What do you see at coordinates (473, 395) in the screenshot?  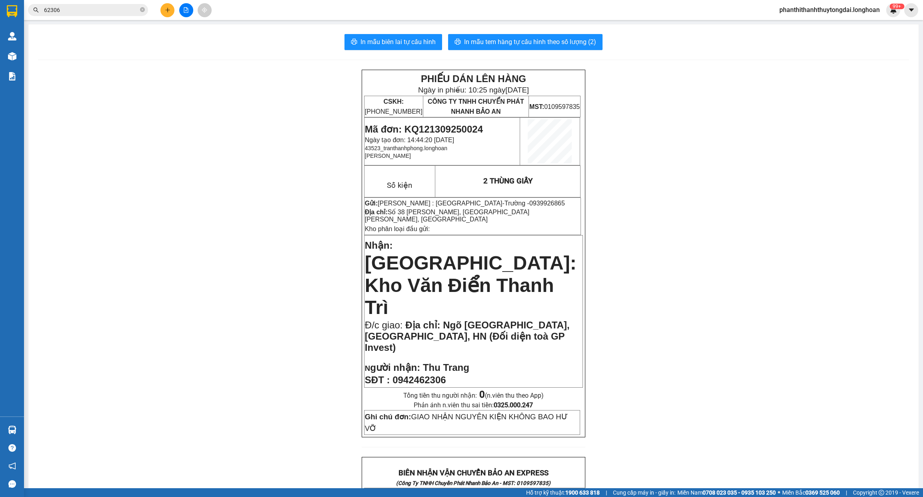 I see `span: Tổng tiền thu người nhận:` at bounding box center [473, 395].